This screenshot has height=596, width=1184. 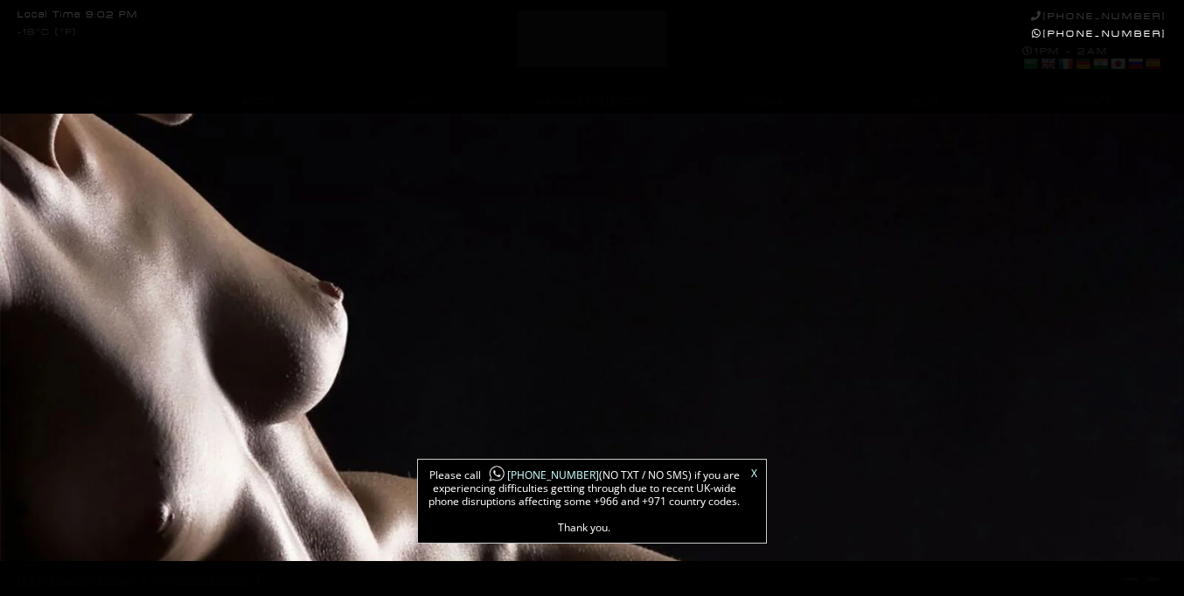 I want to click on img: whatsapp-icon1.png, so click(x=497, y=474).